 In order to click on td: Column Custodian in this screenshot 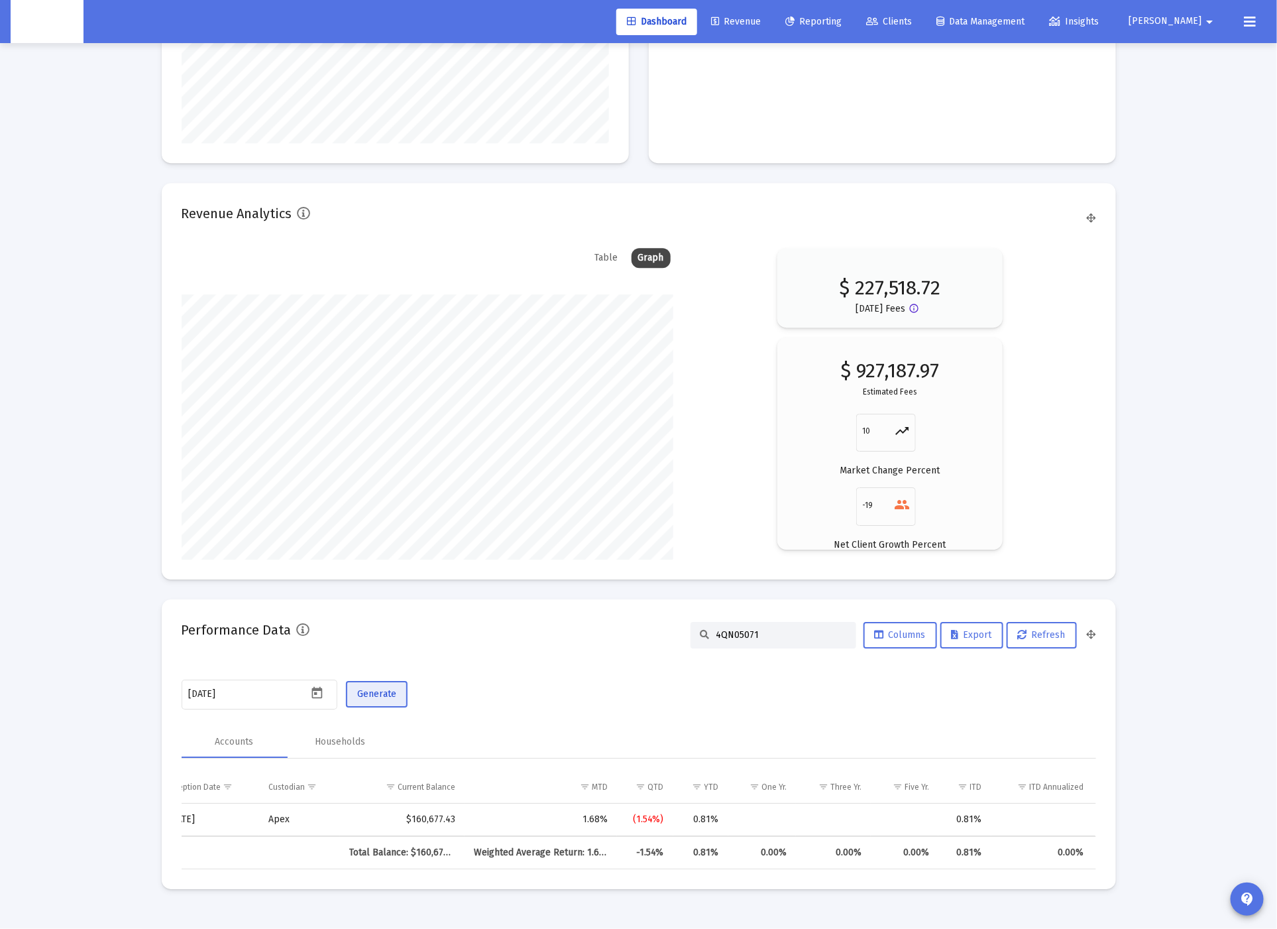, I will do `click(300, 788)`.